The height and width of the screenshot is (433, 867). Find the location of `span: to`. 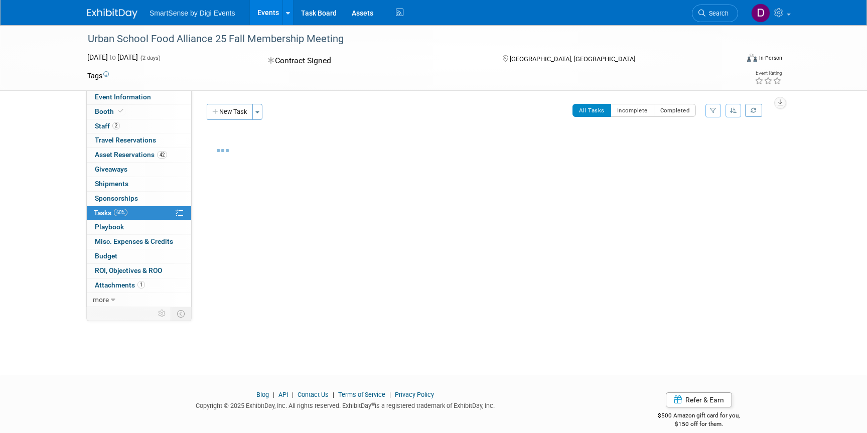

span: to is located at coordinates (112, 57).